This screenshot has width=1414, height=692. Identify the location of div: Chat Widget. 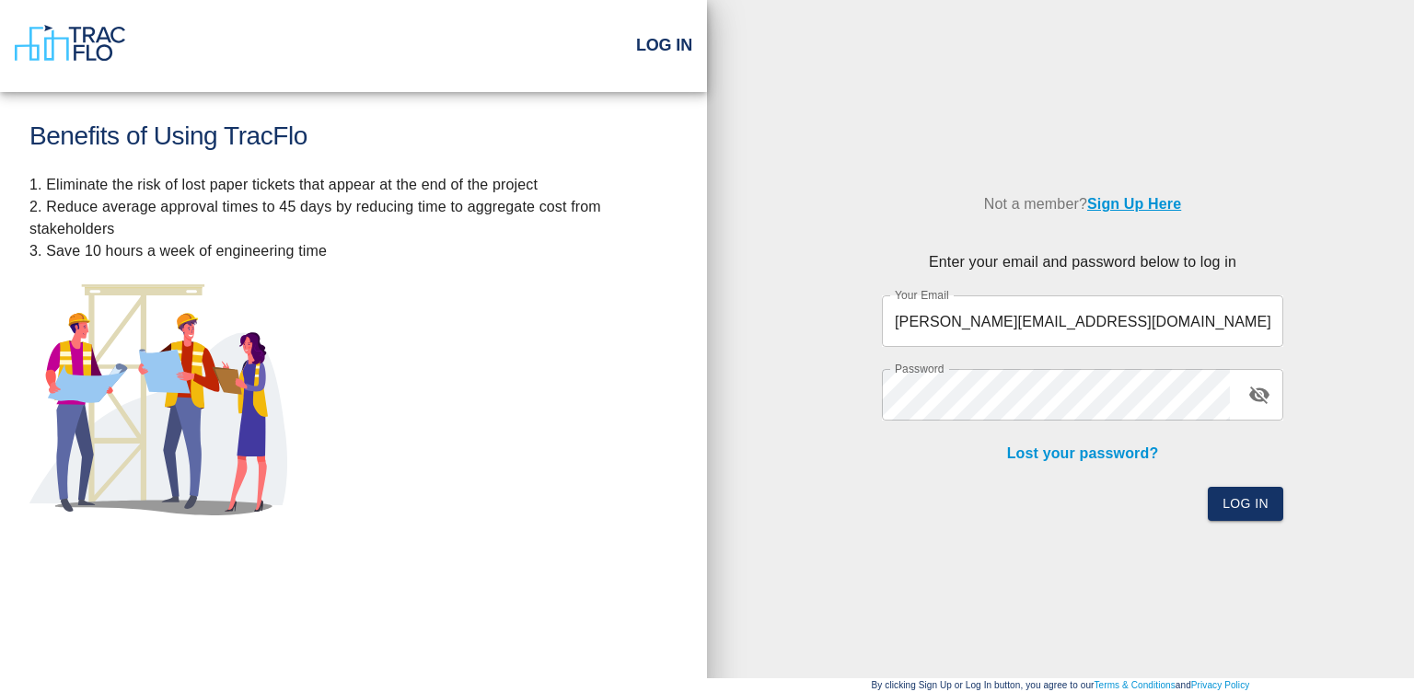
(1368, 648).